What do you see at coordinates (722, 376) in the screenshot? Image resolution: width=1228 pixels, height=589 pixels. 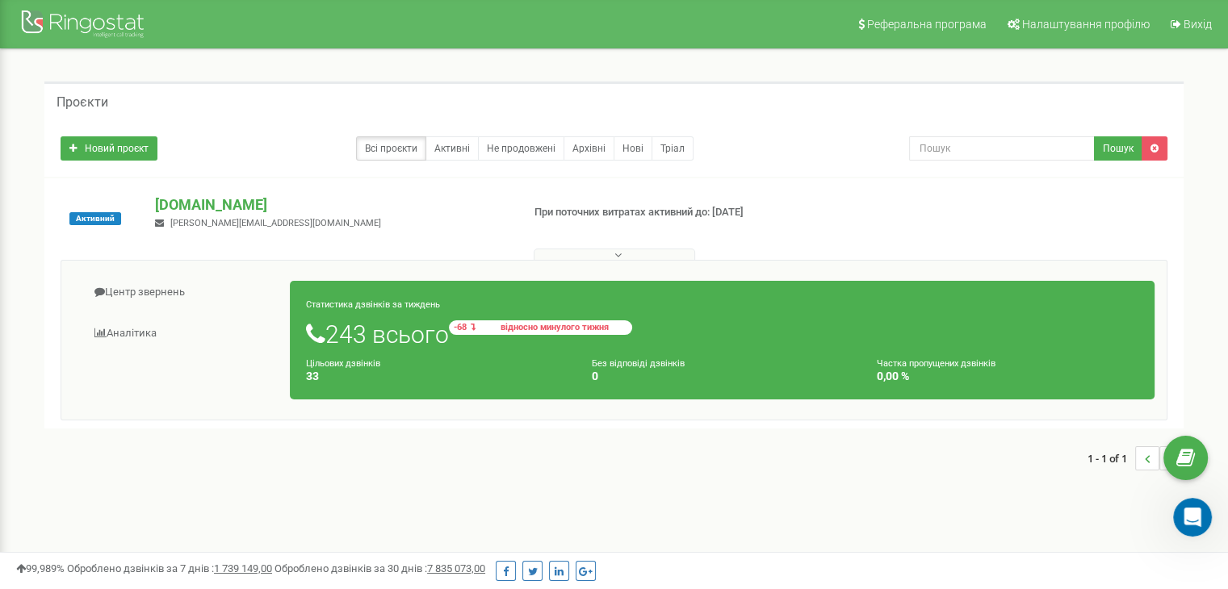 I see `h4: 0` at bounding box center [722, 376].